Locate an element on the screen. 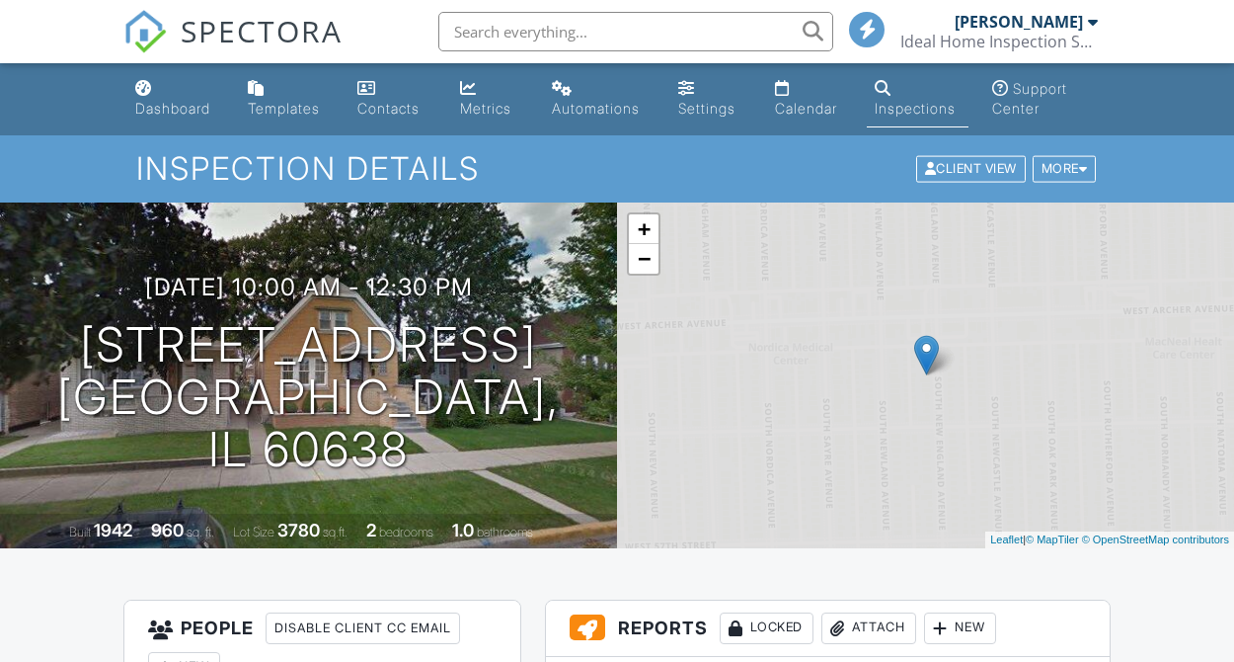 The image size is (1234, 662). span: Built is located at coordinates (80, 531).